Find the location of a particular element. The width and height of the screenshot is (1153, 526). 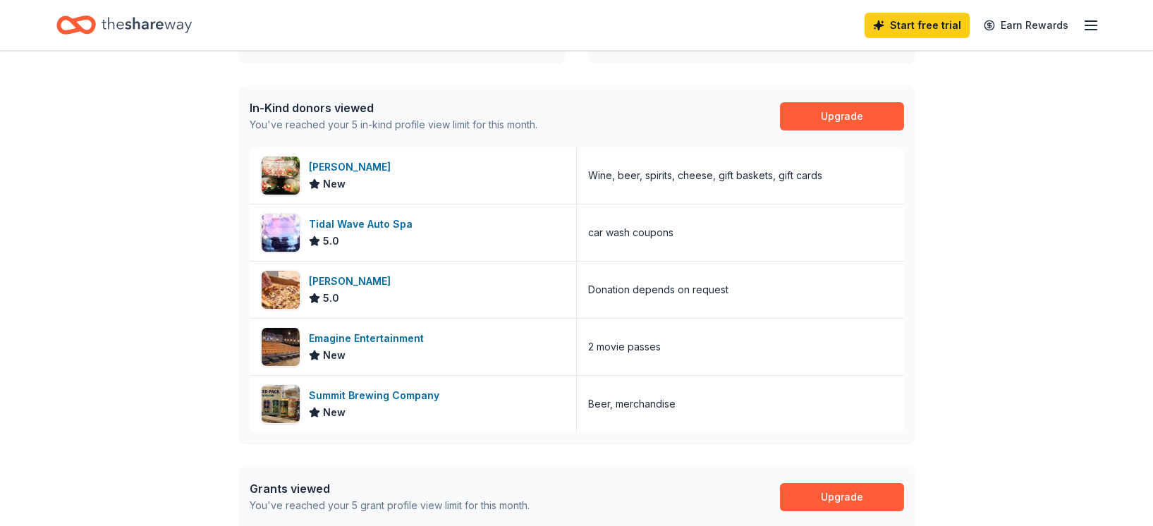

a: Earn Rewards is located at coordinates (1026, 25).